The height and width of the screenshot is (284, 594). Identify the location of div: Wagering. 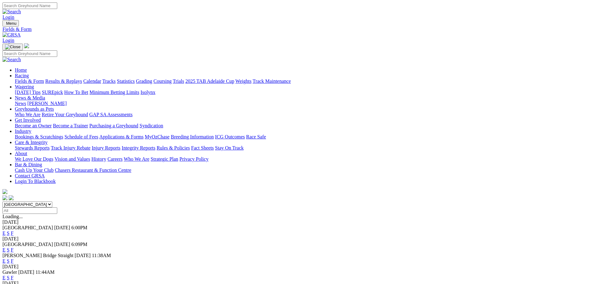
(303, 93).